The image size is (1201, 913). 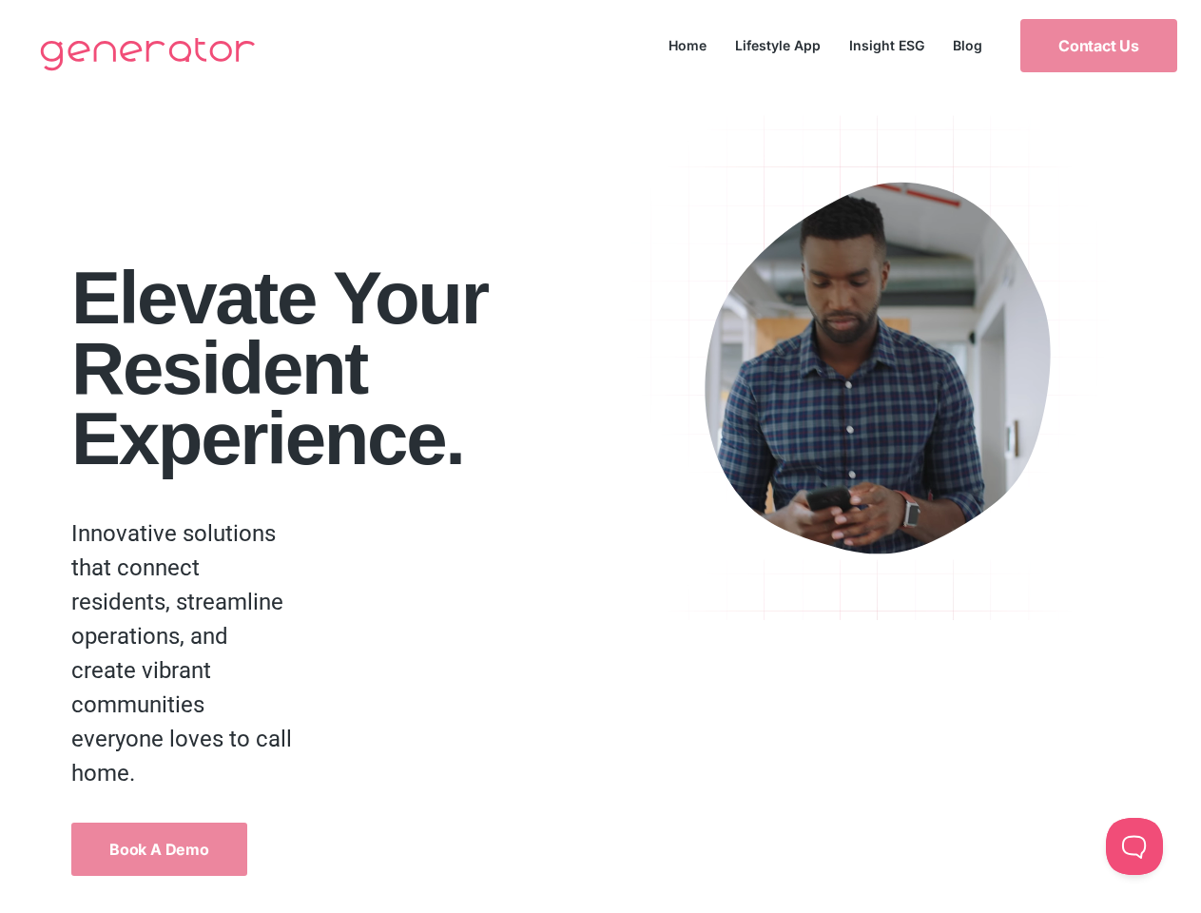 I want to click on a: Home, so click(x=687, y=45).